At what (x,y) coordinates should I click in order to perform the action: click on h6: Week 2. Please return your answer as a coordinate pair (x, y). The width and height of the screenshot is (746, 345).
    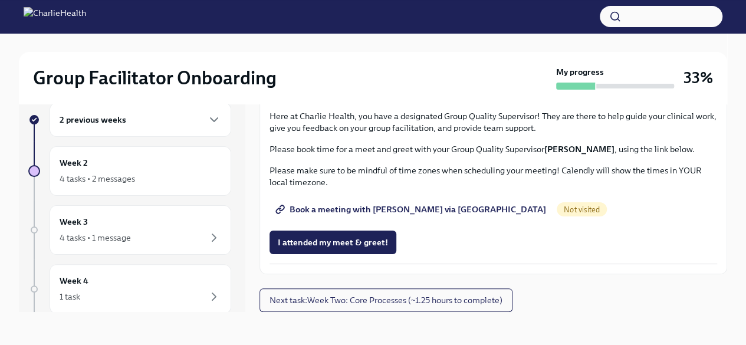
    Looking at the image, I should click on (74, 163).